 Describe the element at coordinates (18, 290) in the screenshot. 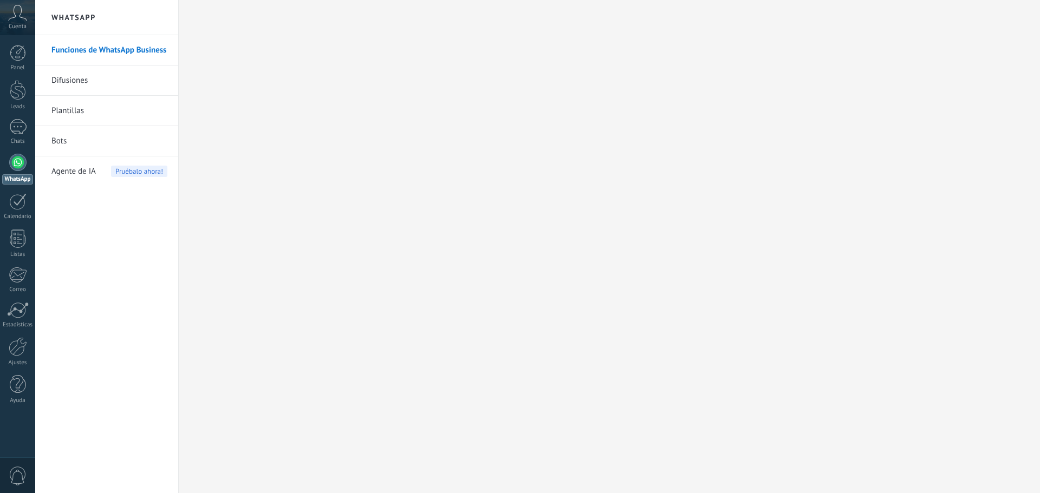

I see `div: Correo` at that location.